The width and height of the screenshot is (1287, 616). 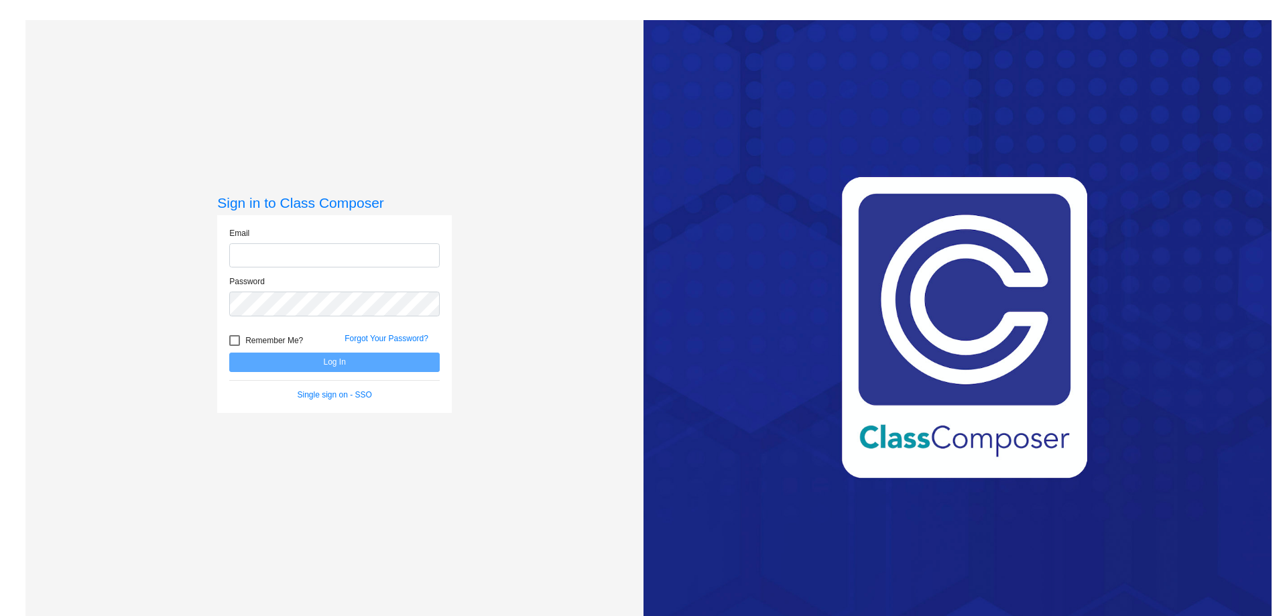 I want to click on a: Forgot Your Password?, so click(x=386, y=339).